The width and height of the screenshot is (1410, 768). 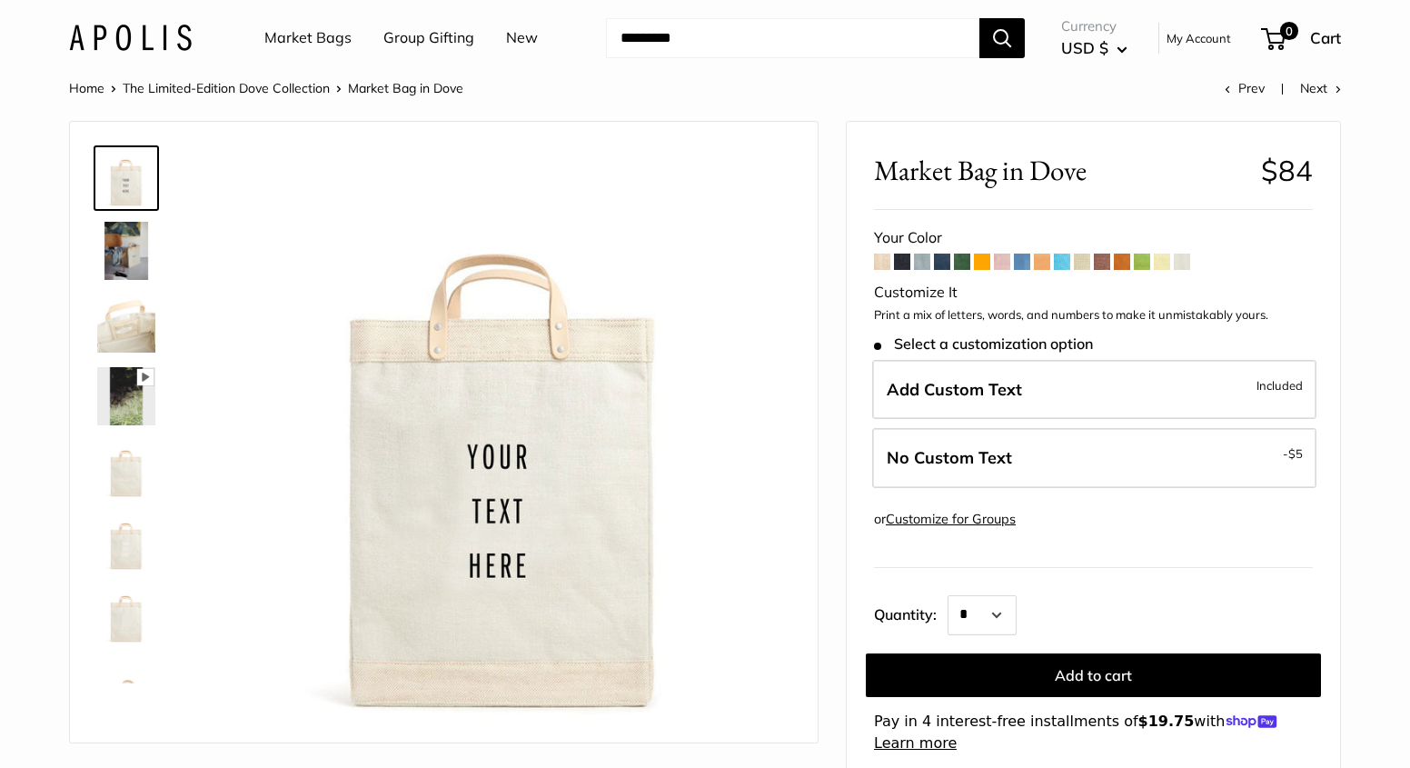 I want to click on div: or, so click(x=945, y=519).